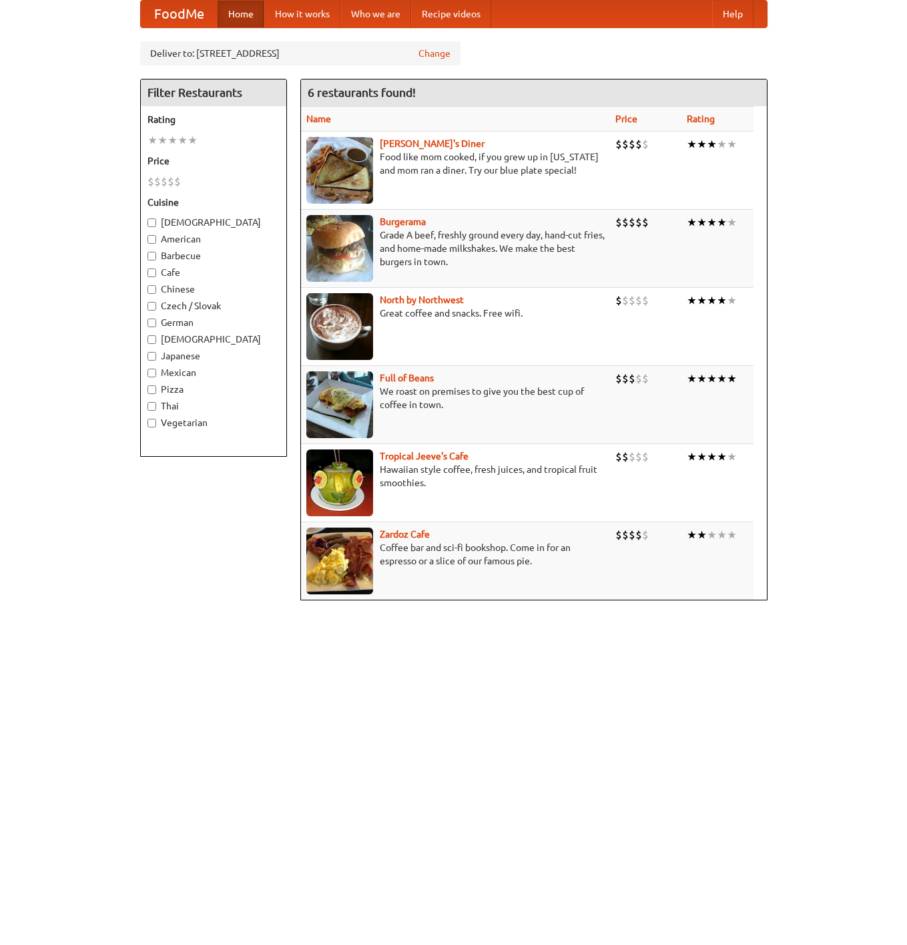 This screenshot has height=945, width=907. Describe the element at coordinates (340, 170) in the screenshot. I see `img: sallys.jpg` at that location.